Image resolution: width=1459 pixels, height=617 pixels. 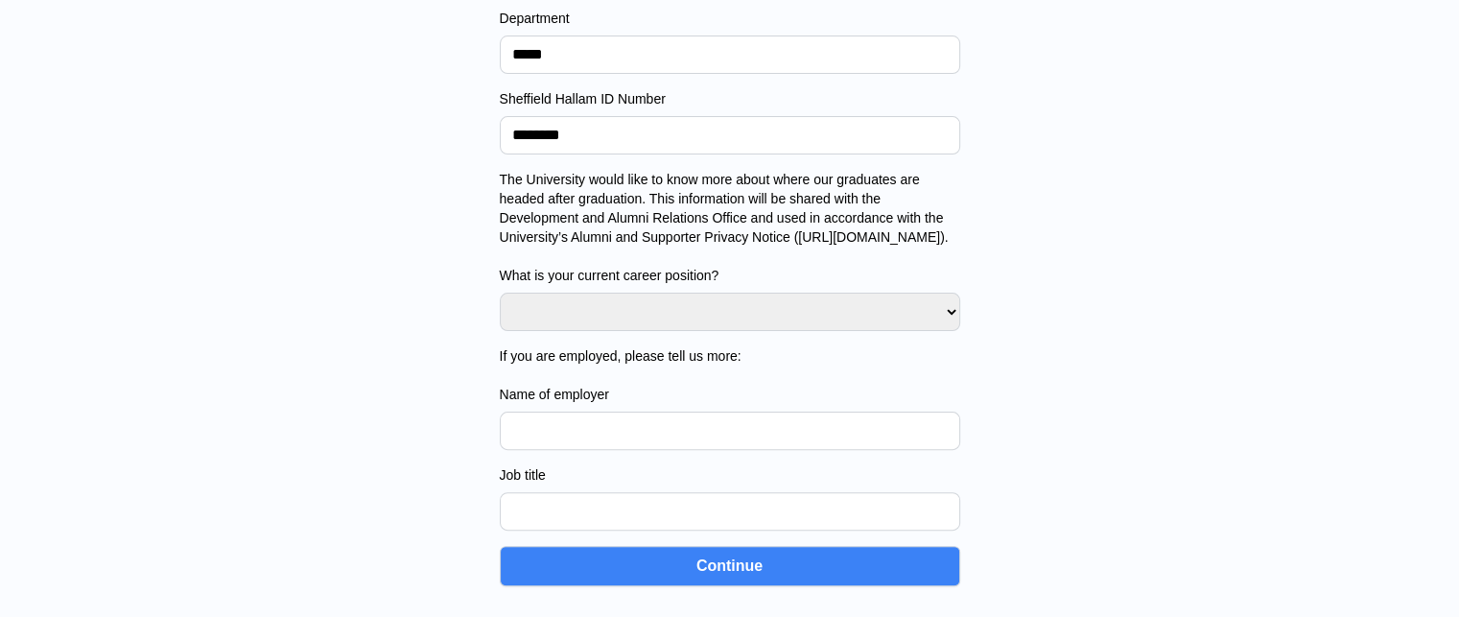 I want to click on label: If you are employed, please tell us more: Name of employer, so click(x=730, y=375).